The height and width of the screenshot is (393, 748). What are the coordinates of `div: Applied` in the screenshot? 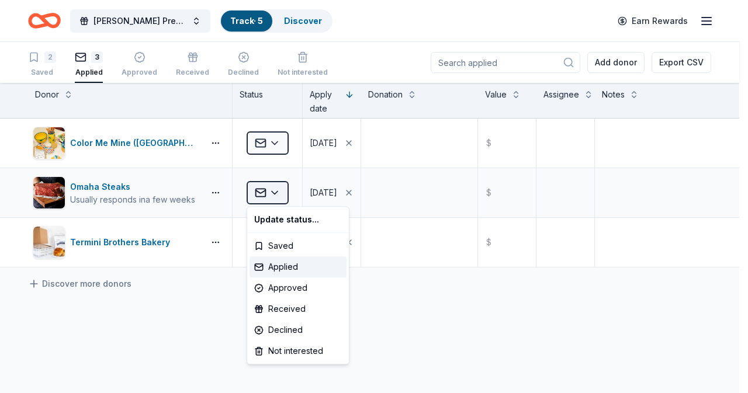 It's located at (298, 267).